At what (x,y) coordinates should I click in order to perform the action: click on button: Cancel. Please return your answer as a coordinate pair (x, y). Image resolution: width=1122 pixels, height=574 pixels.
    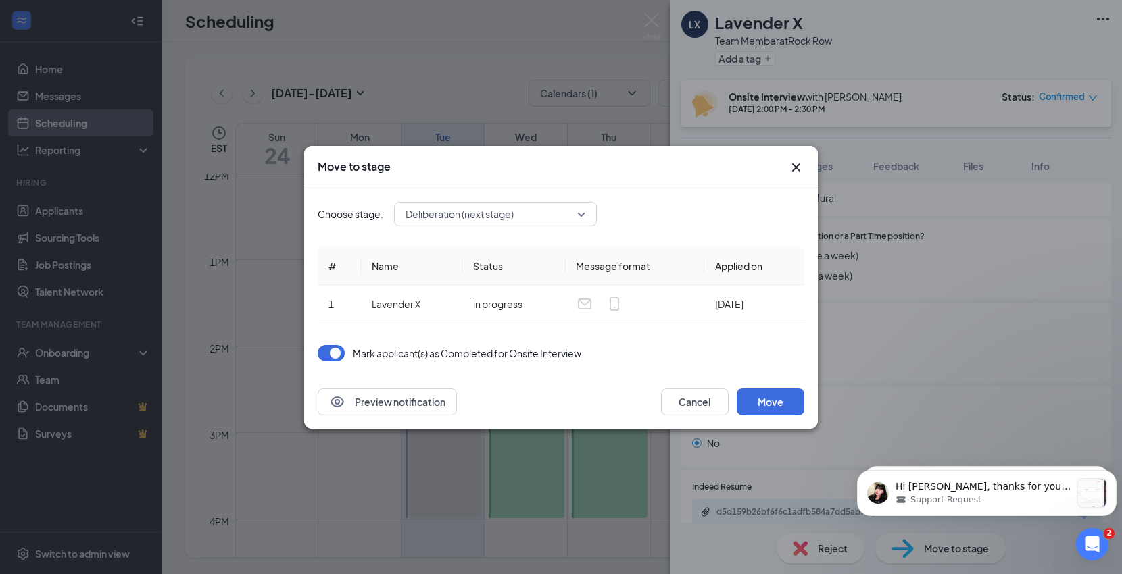
    Looking at the image, I should click on (695, 402).